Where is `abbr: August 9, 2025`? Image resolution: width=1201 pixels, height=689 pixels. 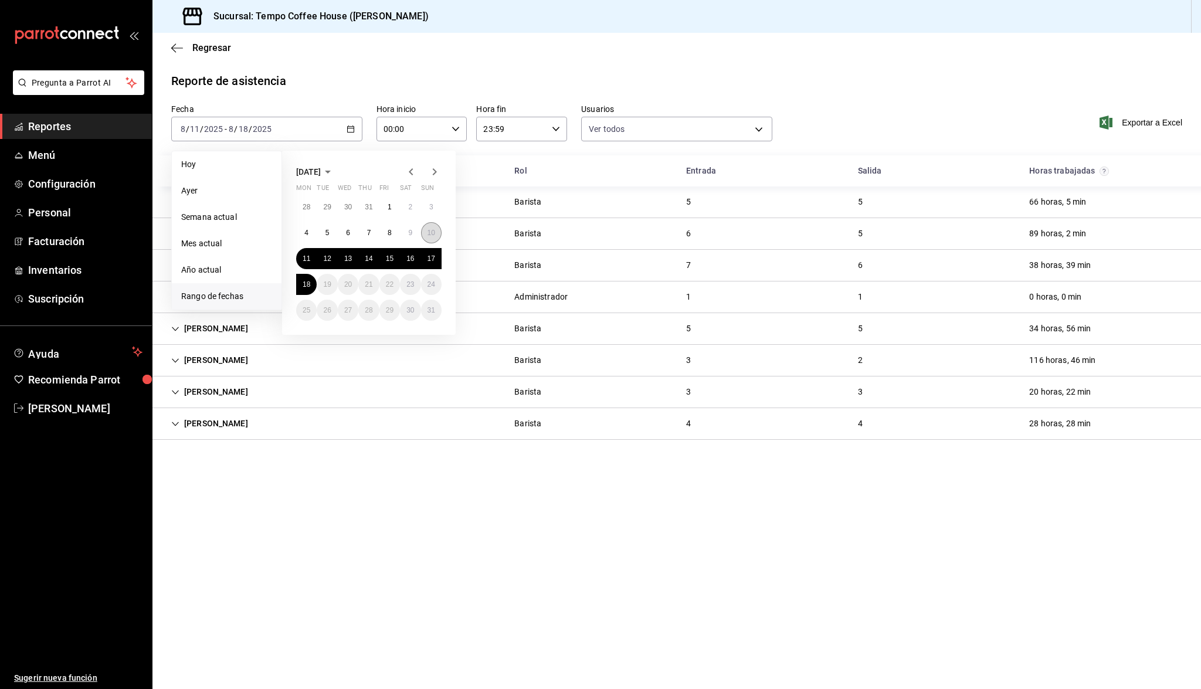 abbr: August 9, 2025 is located at coordinates (410, 233).